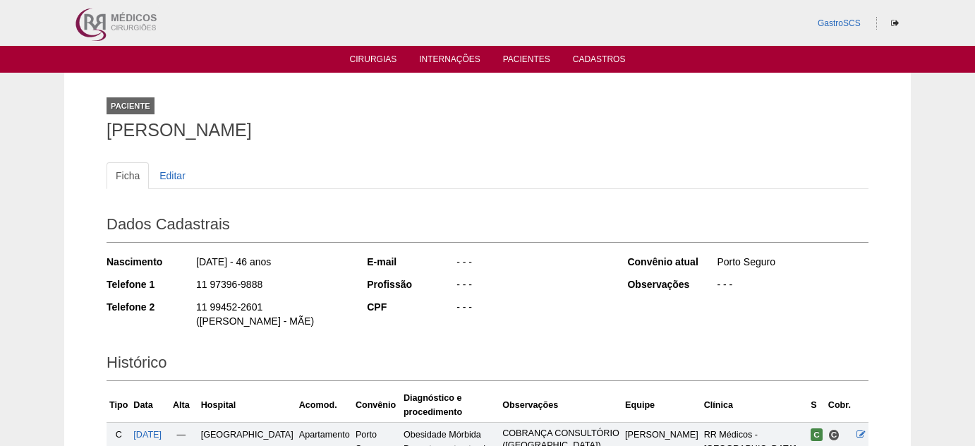 Image resolution: width=975 pixels, height=446 pixels. I want to click on a: Cadastros, so click(599, 61).